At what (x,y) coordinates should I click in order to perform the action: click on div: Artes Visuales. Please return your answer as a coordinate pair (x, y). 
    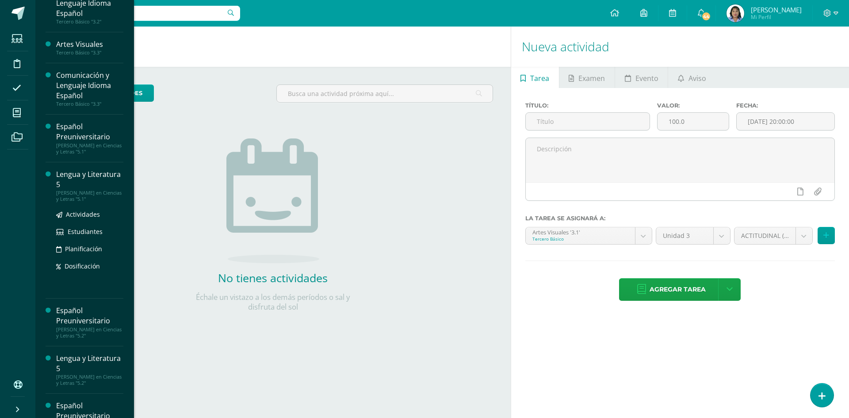
    Looking at the image, I should click on (90, 44).